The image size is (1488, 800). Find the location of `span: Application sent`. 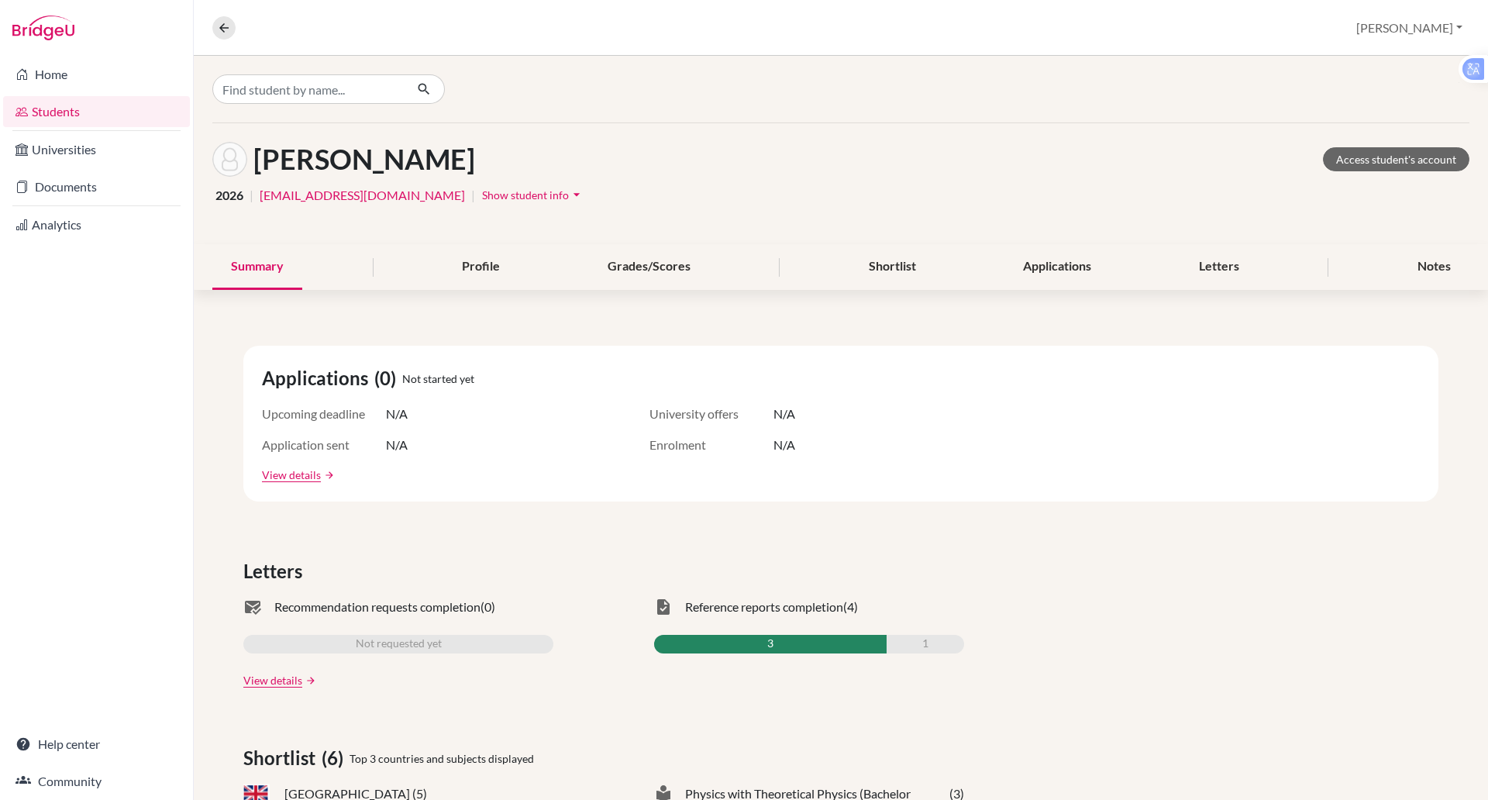

span: Application sent is located at coordinates (324, 445).